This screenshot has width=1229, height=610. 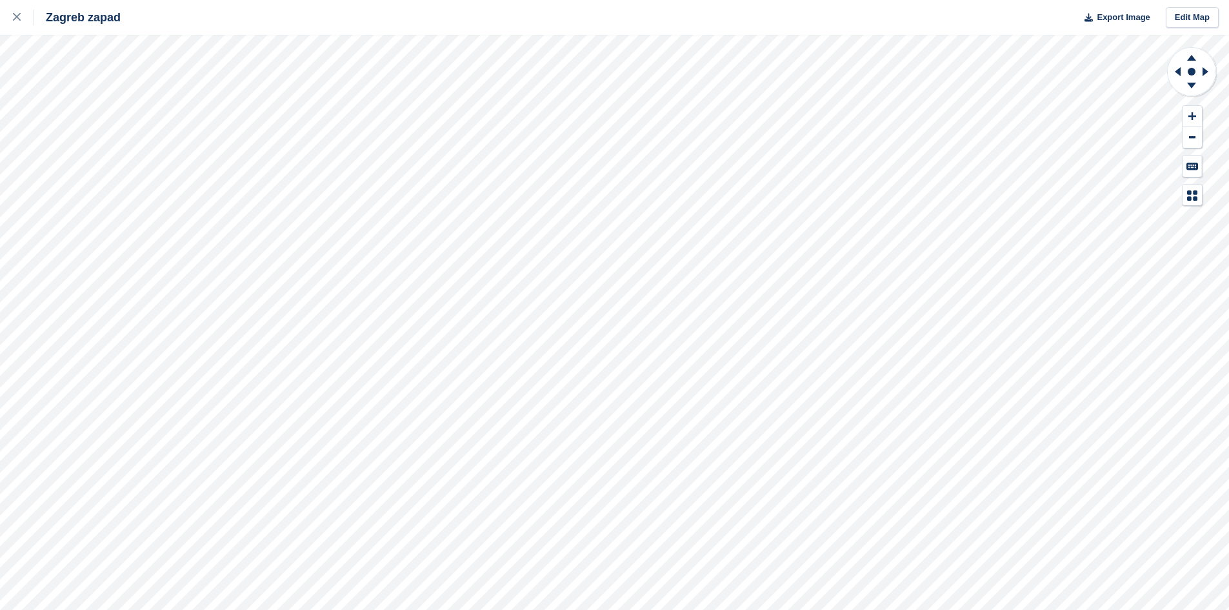 I want to click on button: Zoom Out, so click(x=1192, y=137).